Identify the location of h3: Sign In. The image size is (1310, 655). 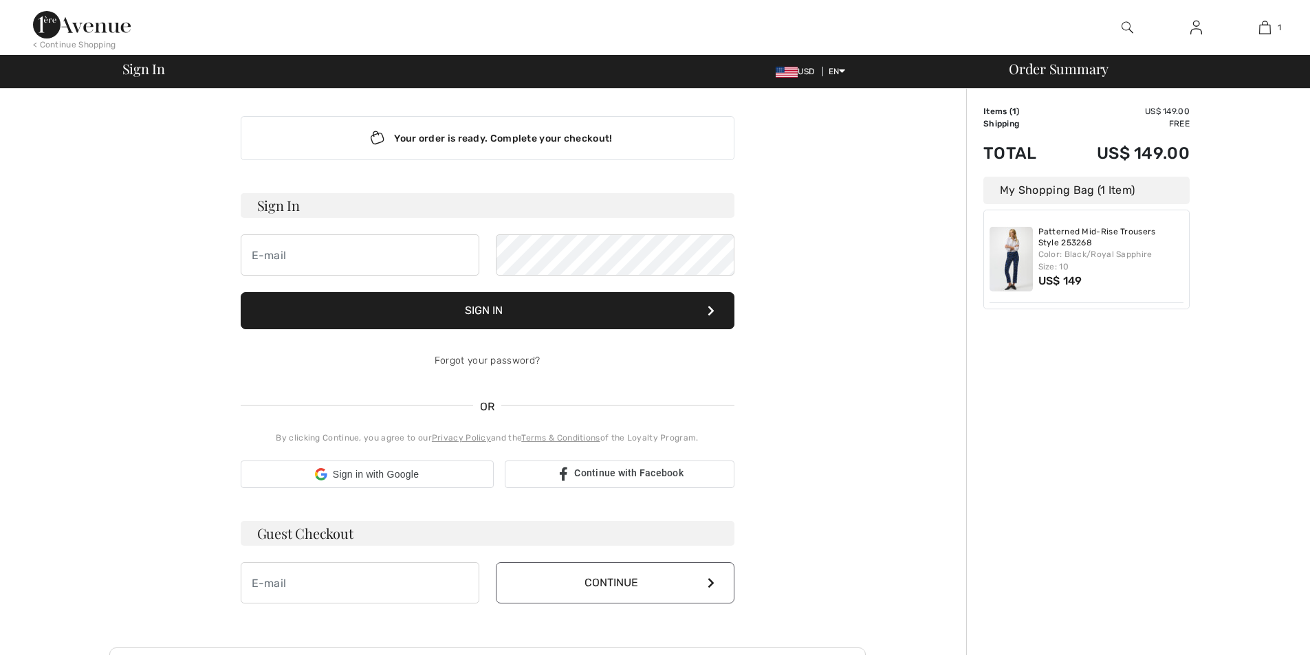
(487, 206).